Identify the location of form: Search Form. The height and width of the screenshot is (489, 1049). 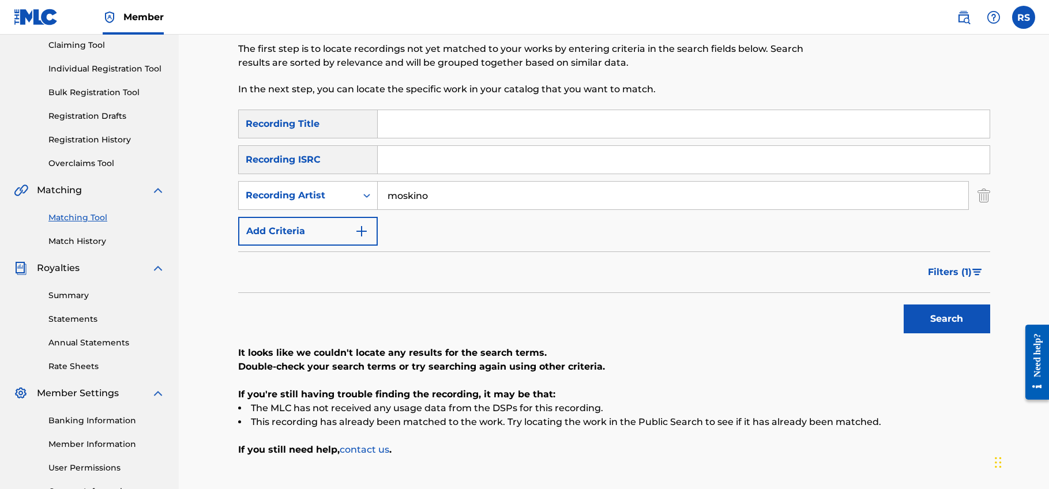
(614, 224).